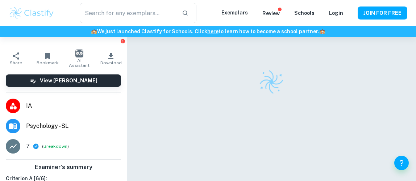 Image resolution: width=416 pixels, height=181 pixels. What do you see at coordinates (382, 13) in the screenshot?
I see `a: JOIN FOR FREE` at bounding box center [382, 13].